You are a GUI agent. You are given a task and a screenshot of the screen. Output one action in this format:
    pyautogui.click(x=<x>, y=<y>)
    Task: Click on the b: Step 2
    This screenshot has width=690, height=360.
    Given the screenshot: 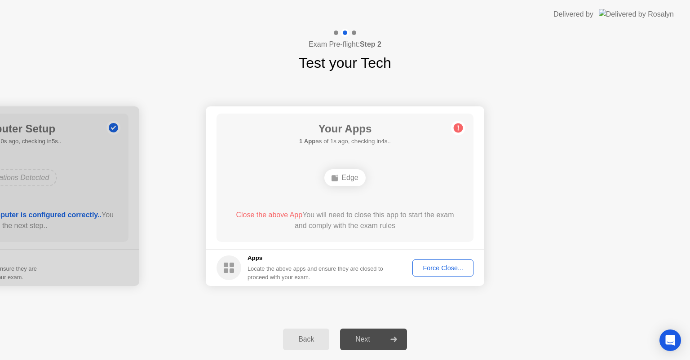 What is the action you would take?
    pyautogui.click(x=371, y=44)
    